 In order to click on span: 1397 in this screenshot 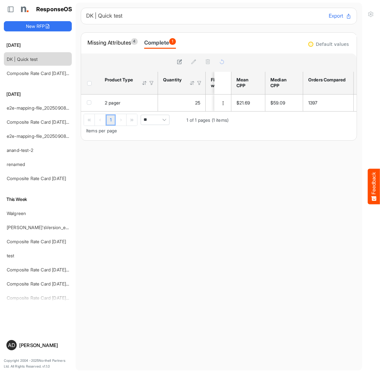, I will do `click(313, 103)`.